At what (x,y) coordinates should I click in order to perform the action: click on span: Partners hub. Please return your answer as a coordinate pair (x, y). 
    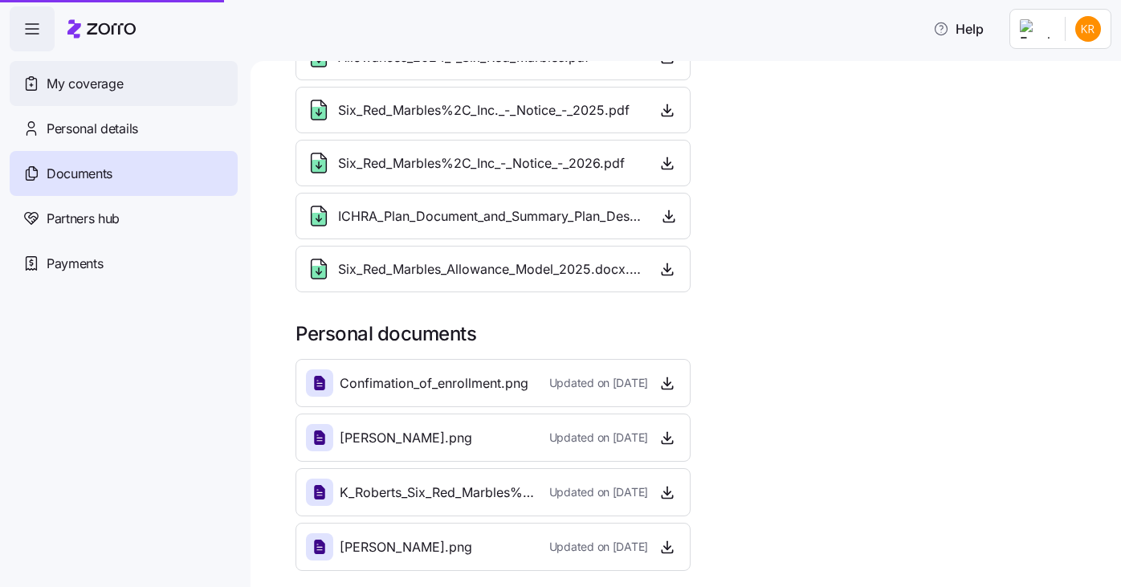
    Looking at the image, I should click on (83, 218).